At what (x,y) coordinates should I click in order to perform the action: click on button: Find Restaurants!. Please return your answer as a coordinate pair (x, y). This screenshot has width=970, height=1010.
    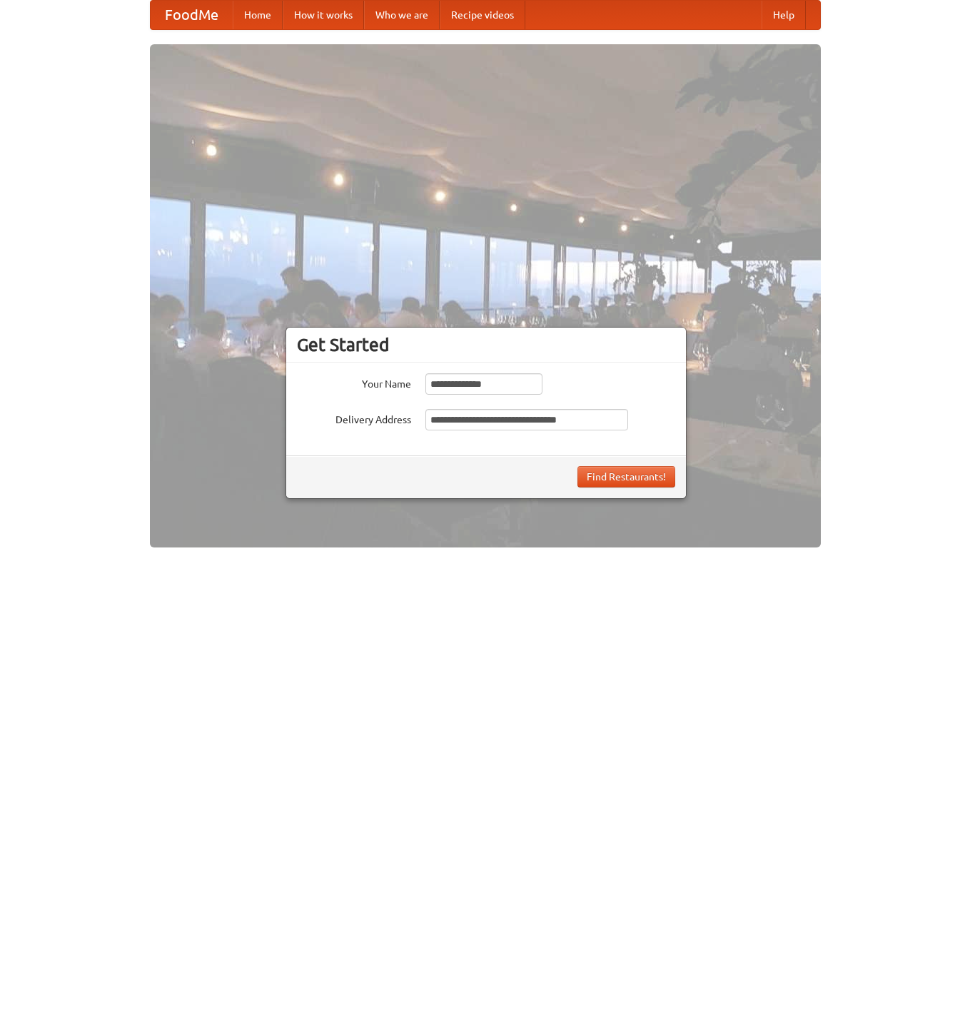
    Looking at the image, I should click on (626, 477).